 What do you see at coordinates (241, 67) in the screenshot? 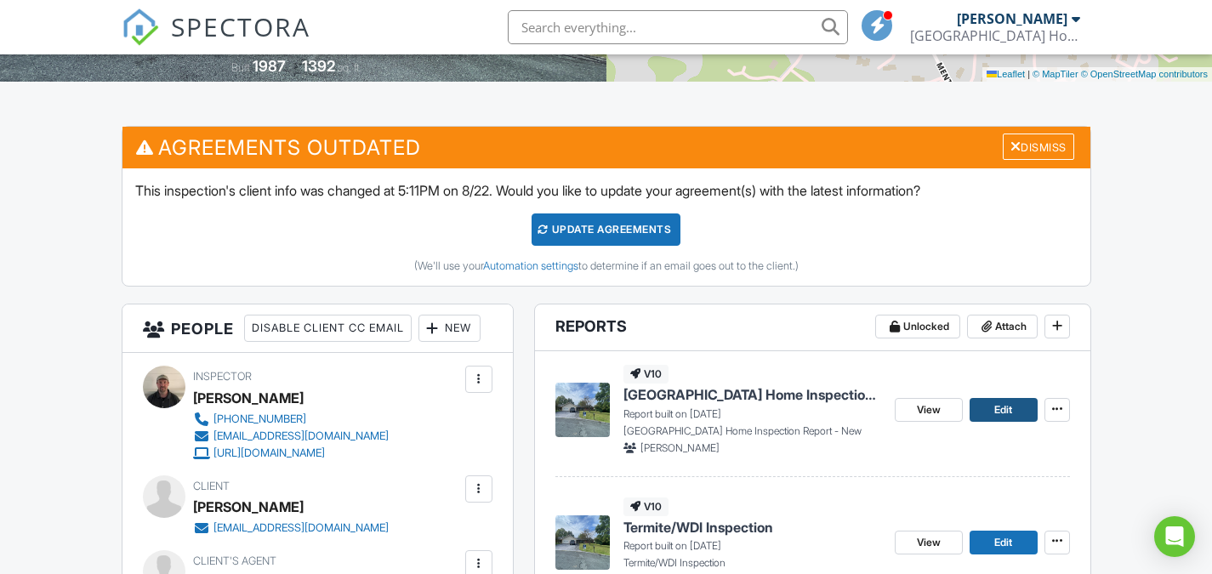
I see `span: Built` at bounding box center [241, 67].